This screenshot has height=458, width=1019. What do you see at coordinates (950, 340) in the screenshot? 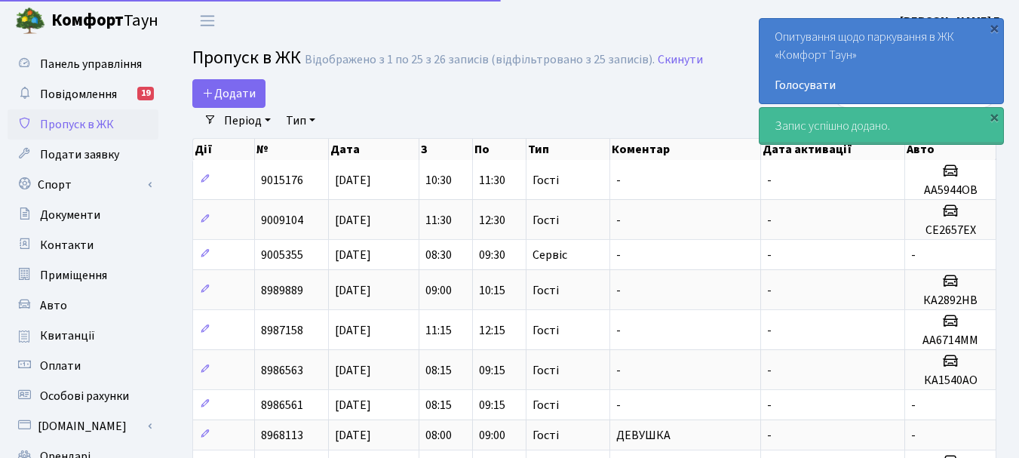
I see `h5: АА6714ММ` at bounding box center [950, 340].